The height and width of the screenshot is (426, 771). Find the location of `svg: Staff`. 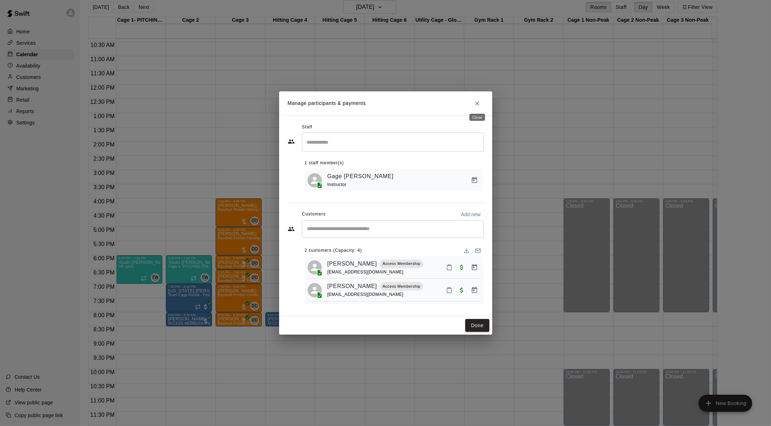

svg: Staff is located at coordinates (291, 141).